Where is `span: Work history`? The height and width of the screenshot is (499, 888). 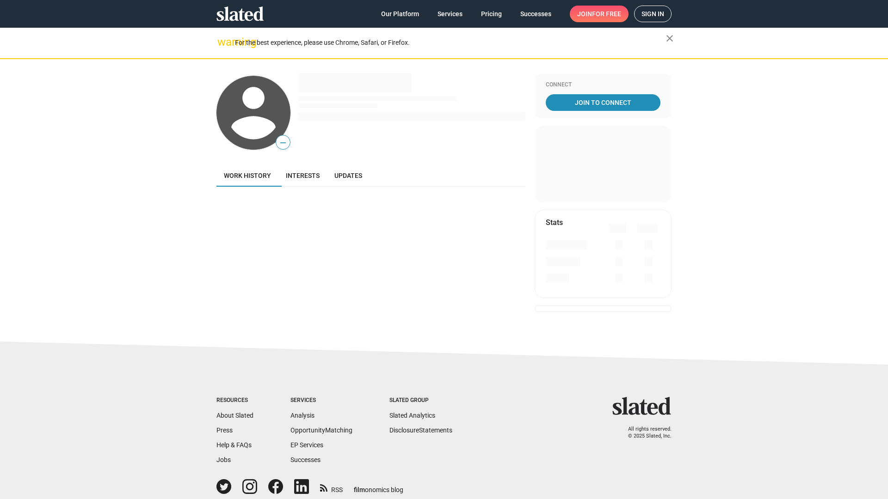 span: Work history is located at coordinates (247, 176).